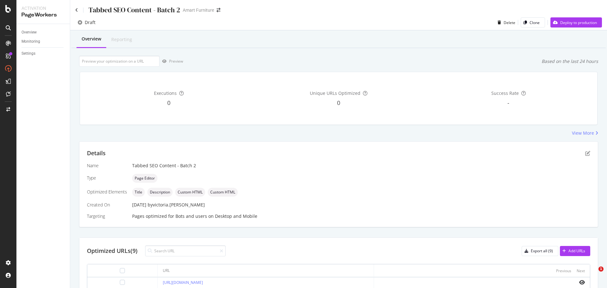 This screenshot has height=288, width=607. I want to click on div: Delete, so click(509, 22).